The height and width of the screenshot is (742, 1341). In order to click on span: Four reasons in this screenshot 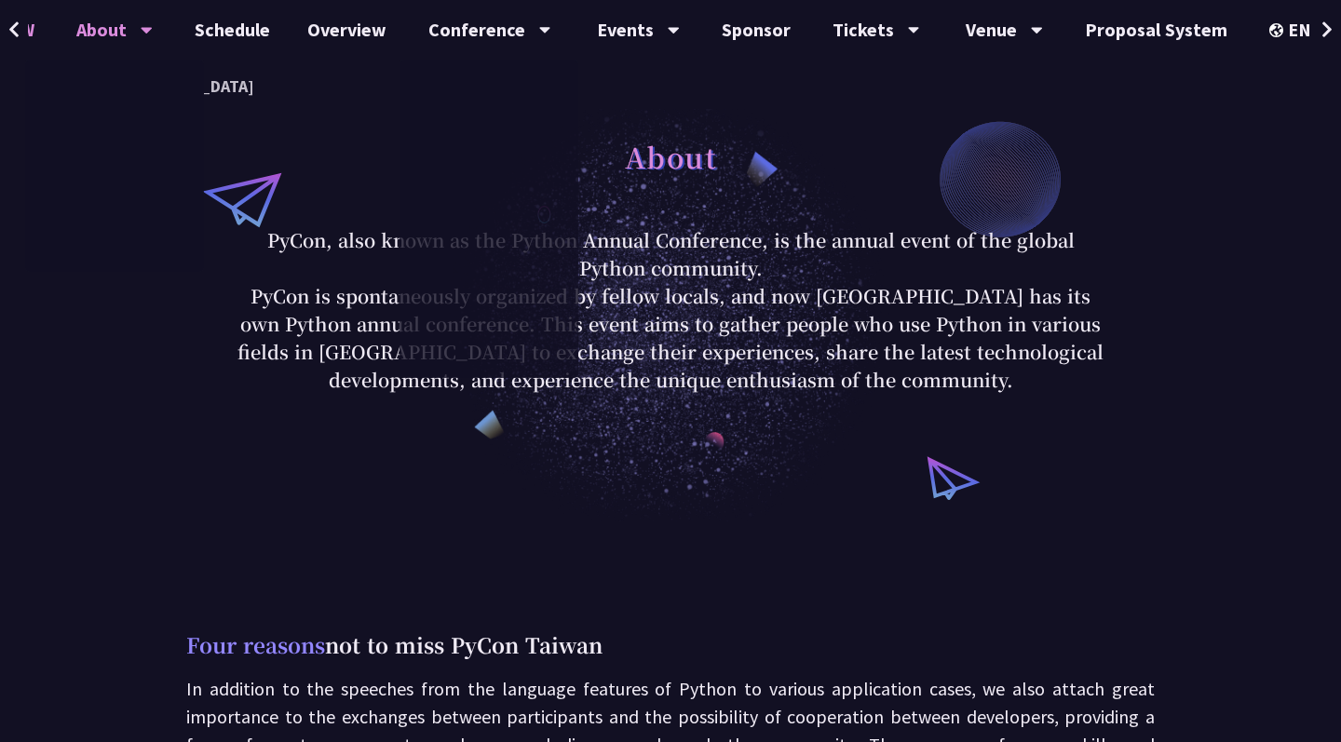, I will do `click(255, 645)`.